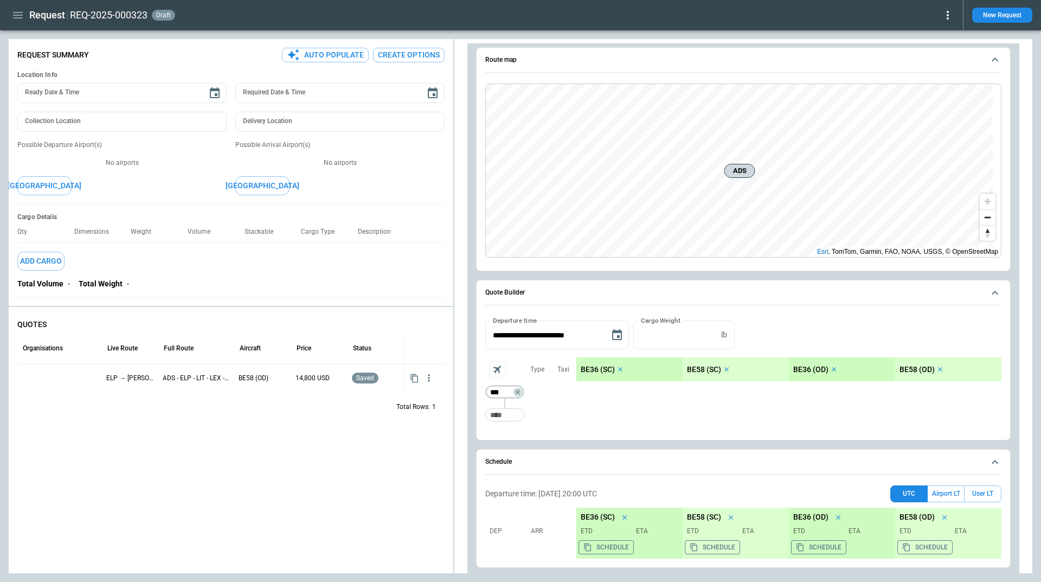 The image size is (1041, 582). Describe the element at coordinates (744, 522) in the screenshot. I see `div: Schedule` at that location.